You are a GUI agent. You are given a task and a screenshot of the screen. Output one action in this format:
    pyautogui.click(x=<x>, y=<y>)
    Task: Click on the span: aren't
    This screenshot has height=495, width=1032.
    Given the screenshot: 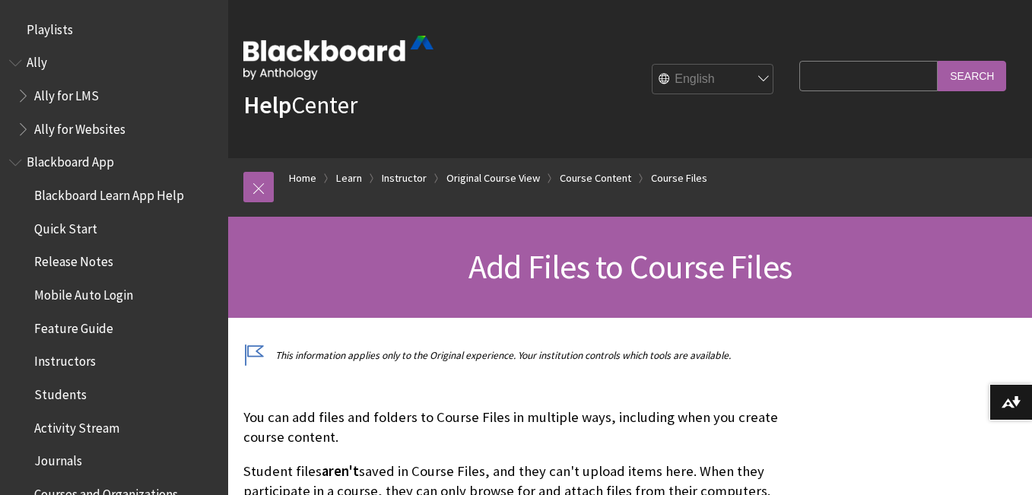 What is the action you would take?
    pyautogui.click(x=340, y=471)
    